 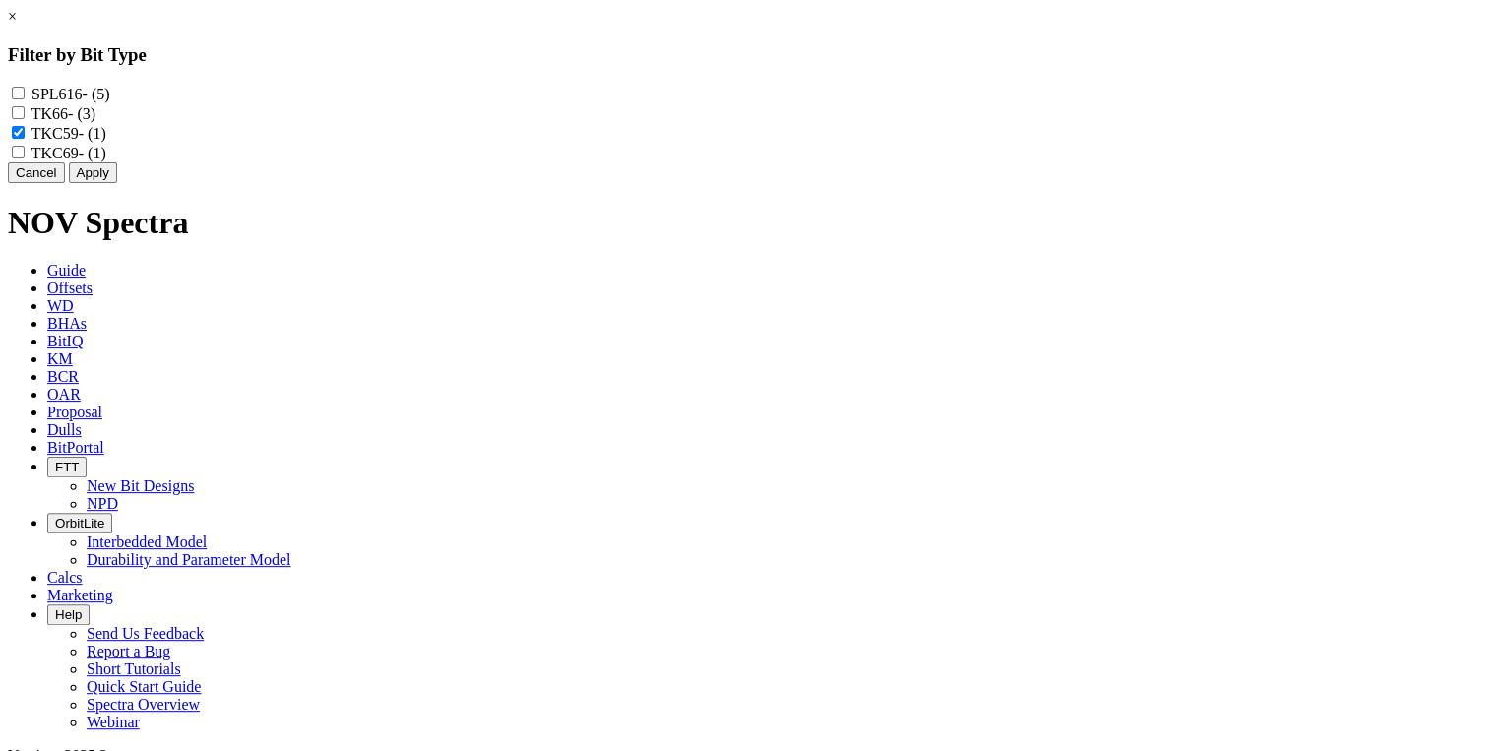 I want to click on span: Help, so click(x=68, y=614).